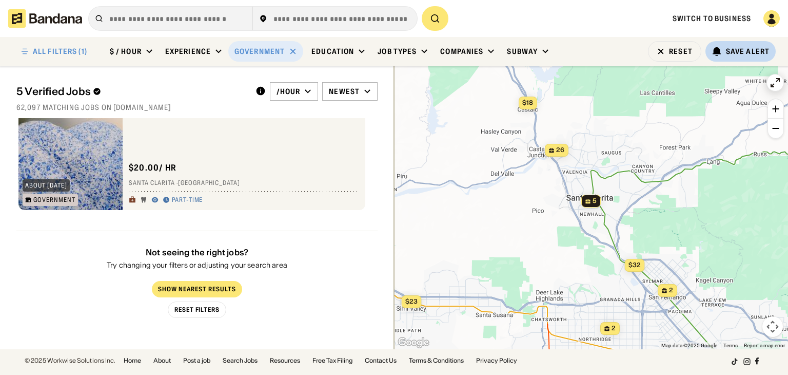 The width and height of the screenshot is (788, 375). I want to click on div: Job Types, so click(397, 51).